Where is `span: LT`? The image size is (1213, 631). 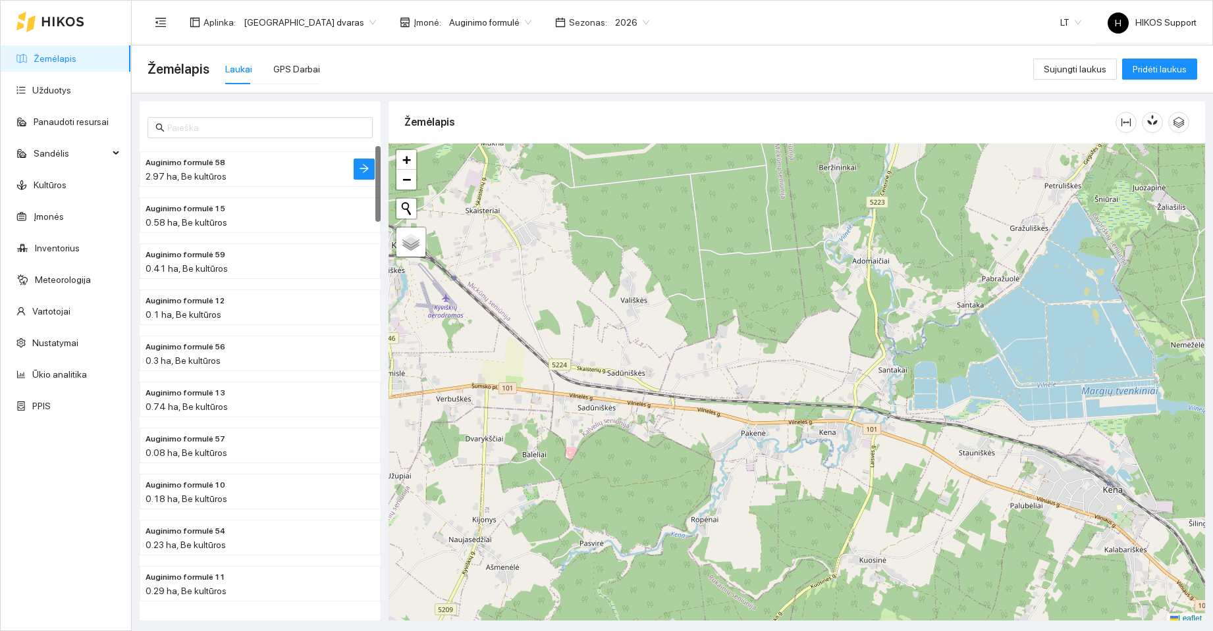
span: LT is located at coordinates (1071, 22).